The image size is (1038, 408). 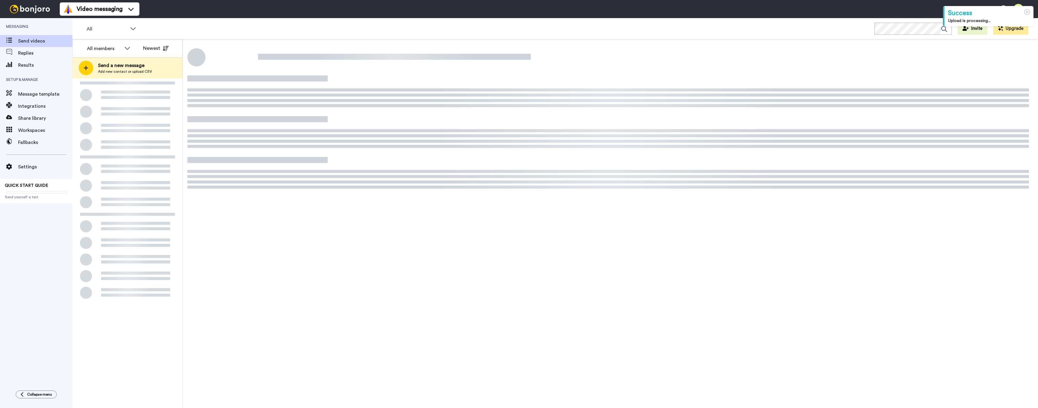 I want to click on img: vm-color.svg, so click(x=68, y=9).